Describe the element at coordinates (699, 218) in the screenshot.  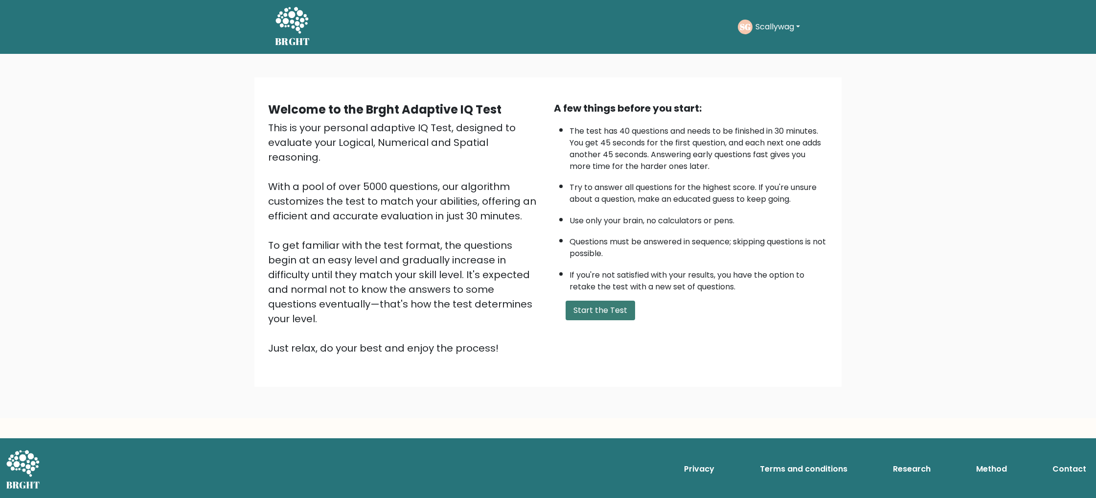
I see `li: Use only your brain, no calculators or pens.` at that location.